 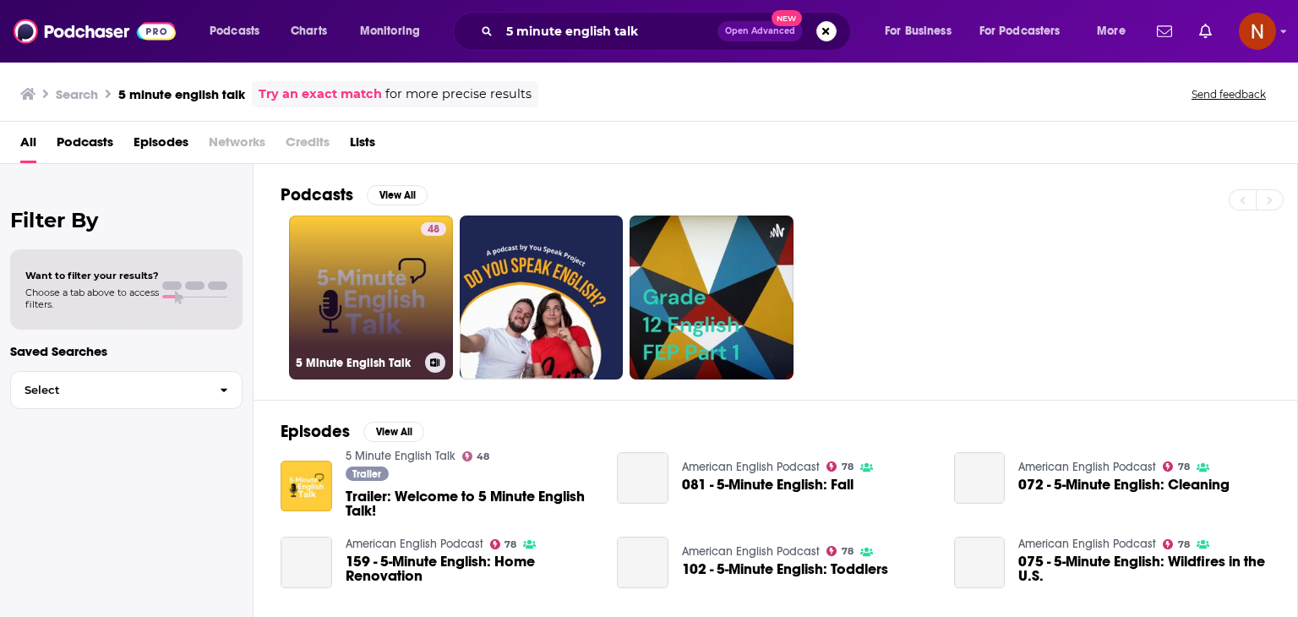 I want to click on img: Trailer: Welcome to 5 Minute English Talk!, so click(x=306, y=486).